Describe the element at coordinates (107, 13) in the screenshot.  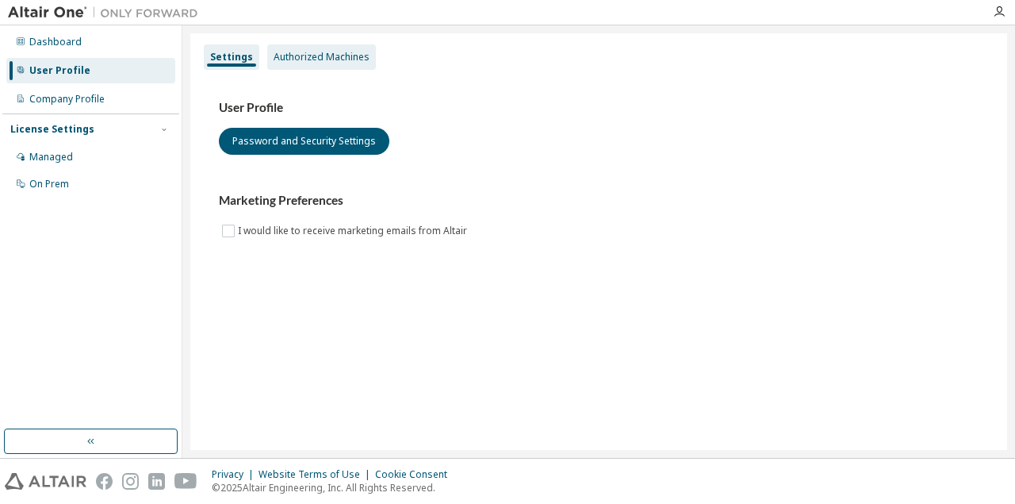
I see `img: Altair One` at that location.